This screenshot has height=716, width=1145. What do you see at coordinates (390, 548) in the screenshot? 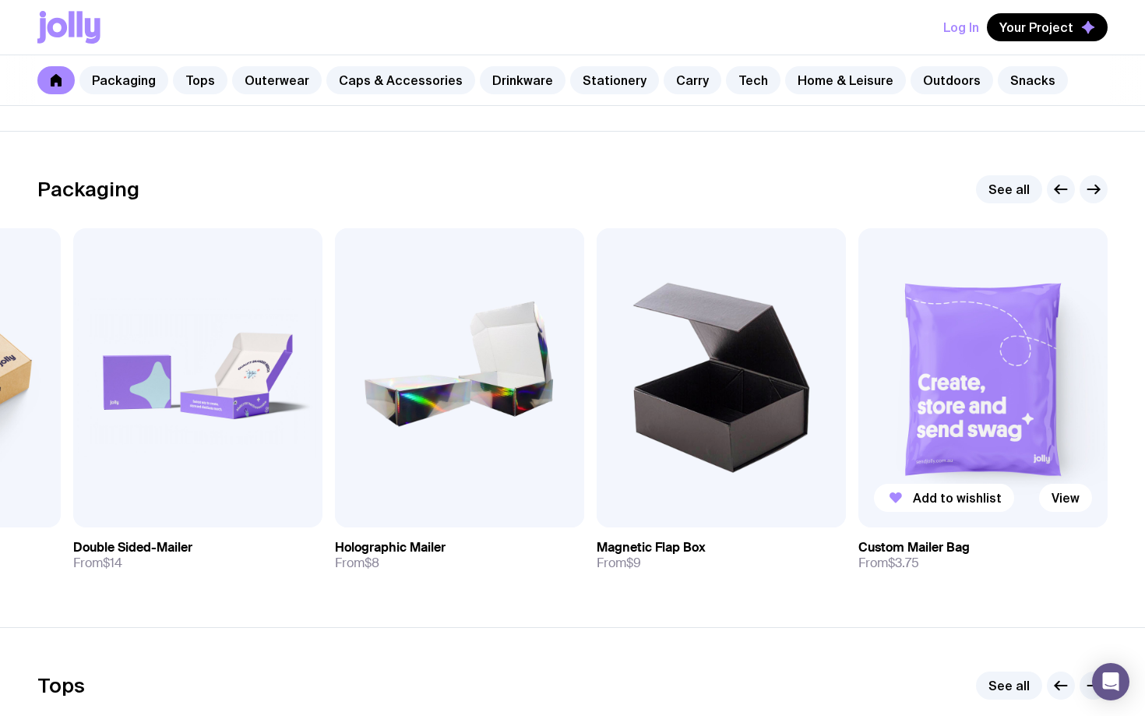
I see `h3: Holographic Mailer` at bounding box center [390, 548].